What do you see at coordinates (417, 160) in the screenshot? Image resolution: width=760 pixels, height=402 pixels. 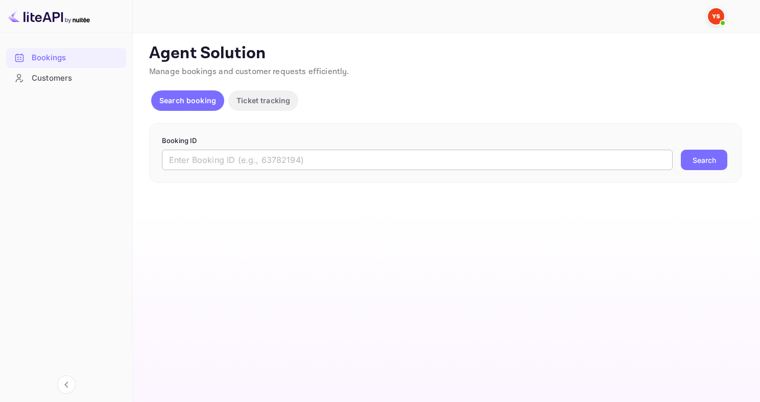 I see `input: Enter Booking ID (e.g., 63782194)` at bounding box center [417, 160].